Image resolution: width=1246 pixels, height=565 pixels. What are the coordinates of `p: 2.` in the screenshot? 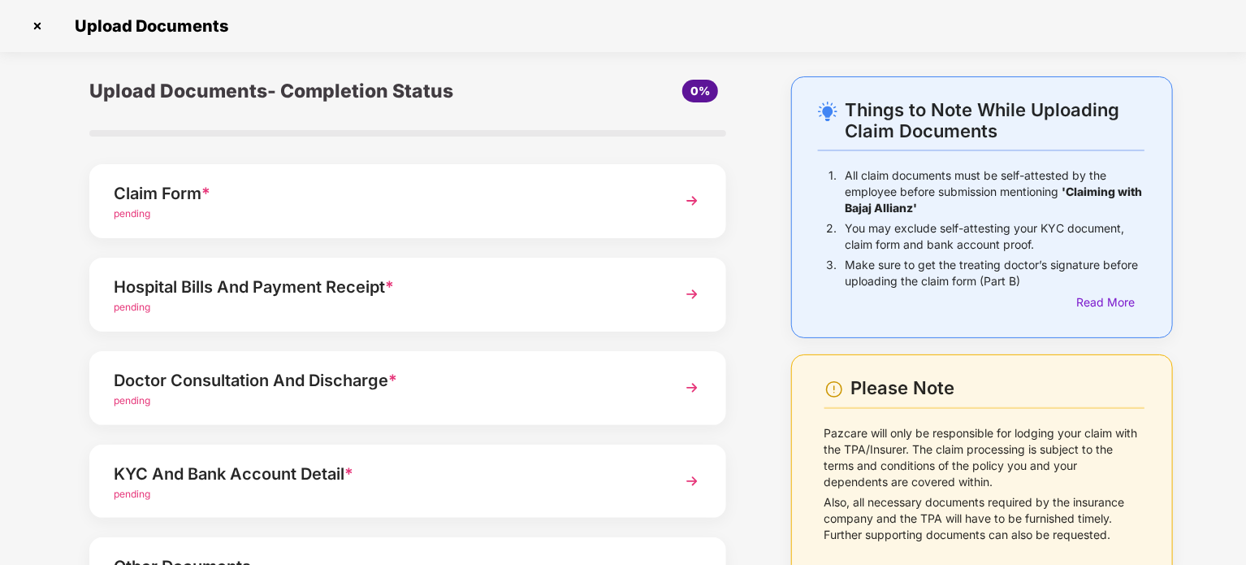 It's located at (831, 236).